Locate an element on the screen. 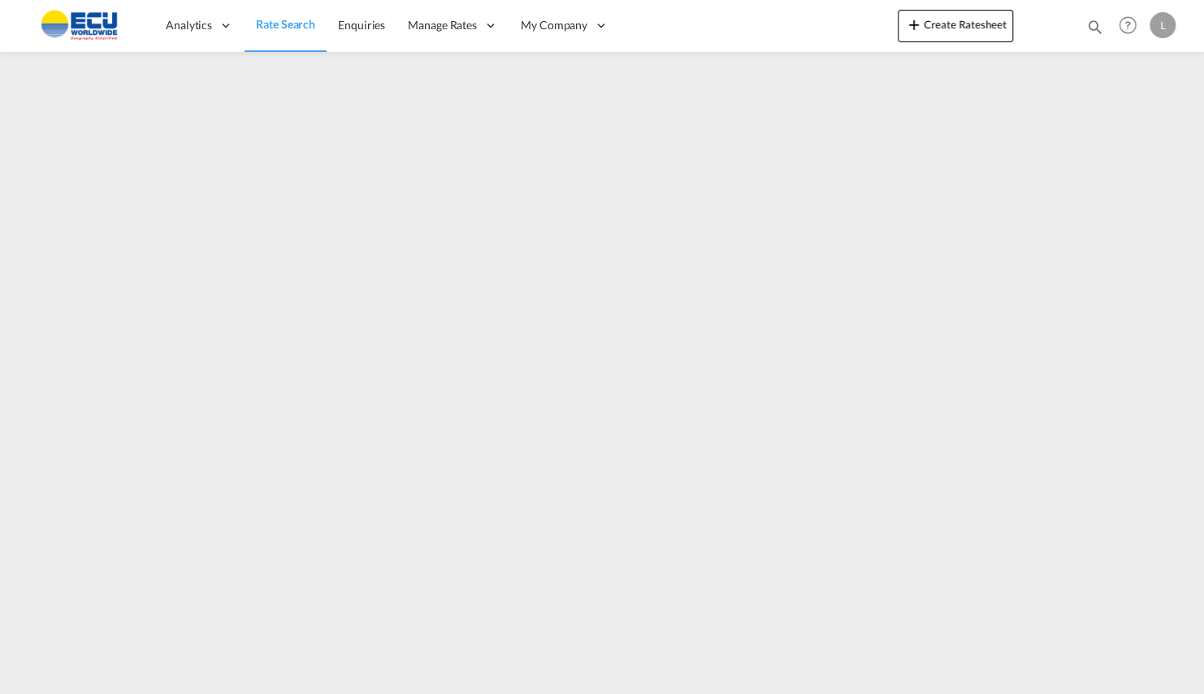 This screenshot has width=1204, height=694. md-icon: icon-plus 400-fg is located at coordinates (914, 24).